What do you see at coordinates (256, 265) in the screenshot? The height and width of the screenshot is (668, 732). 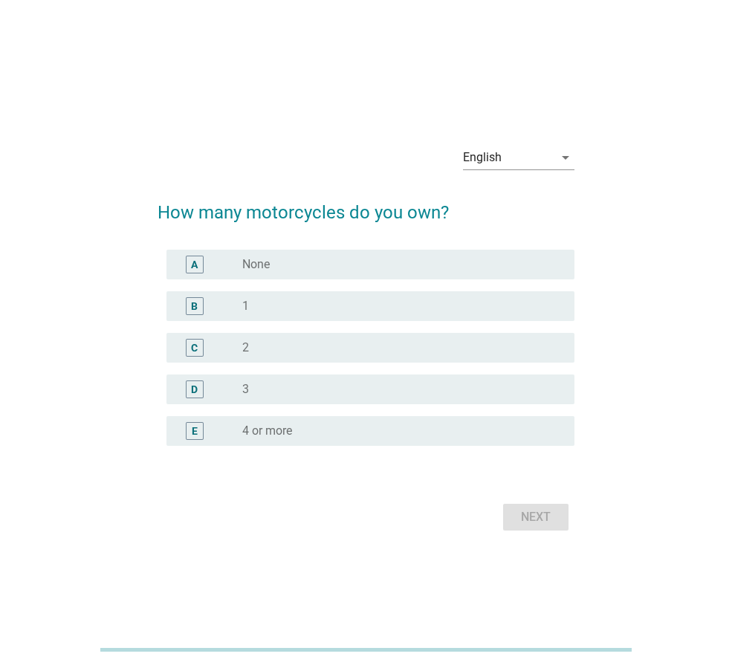 I see `label: None` at bounding box center [256, 265].